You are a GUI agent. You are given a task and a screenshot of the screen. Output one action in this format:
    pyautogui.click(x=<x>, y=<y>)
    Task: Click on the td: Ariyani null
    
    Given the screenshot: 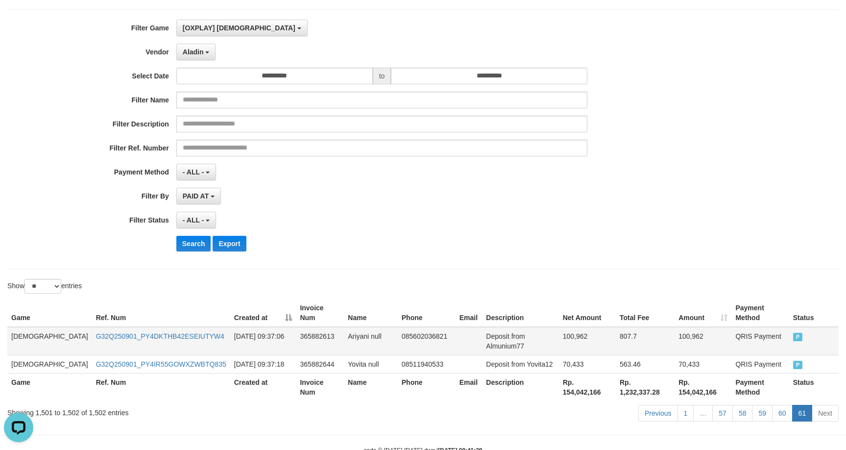 What is the action you would take?
    pyautogui.click(x=371, y=341)
    